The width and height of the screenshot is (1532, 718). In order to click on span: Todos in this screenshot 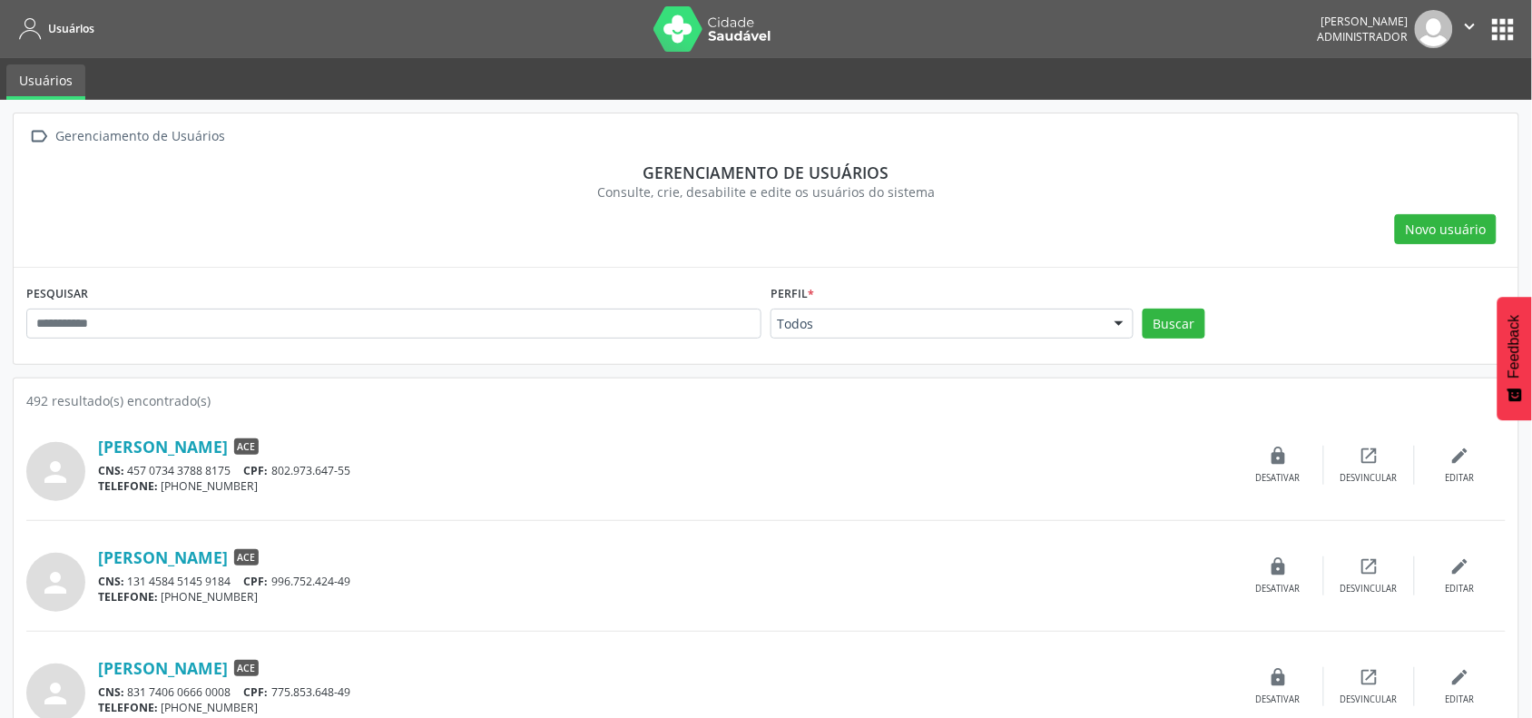, I will do `click(936, 324)`.